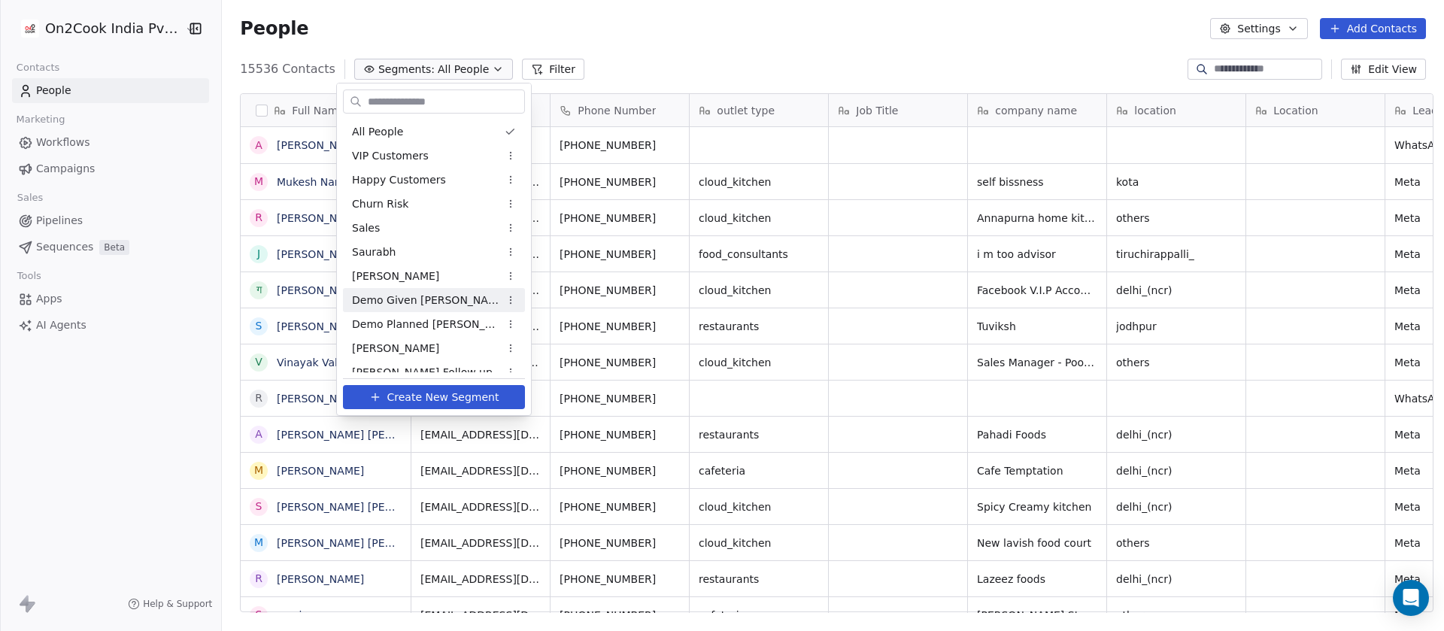 This screenshot has width=1444, height=631. What do you see at coordinates (443, 397) in the screenshot?
I see `span: Create New Segment` at bounding box center [443, 397].